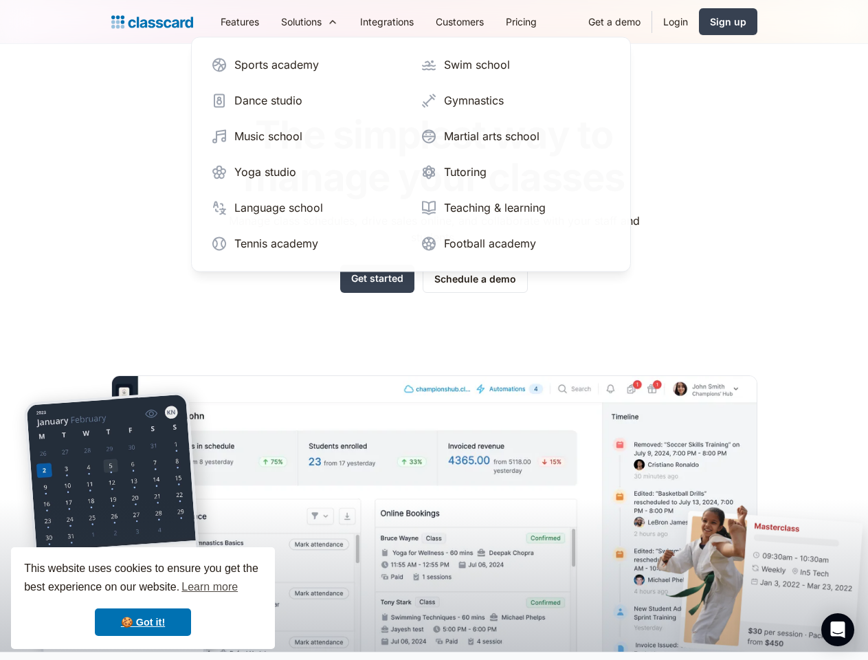 This screenshot has width=868, height=660. Describe the element at coordinates (515, 208) in the screenshot. I see `a: Teaching & learning` at that location.